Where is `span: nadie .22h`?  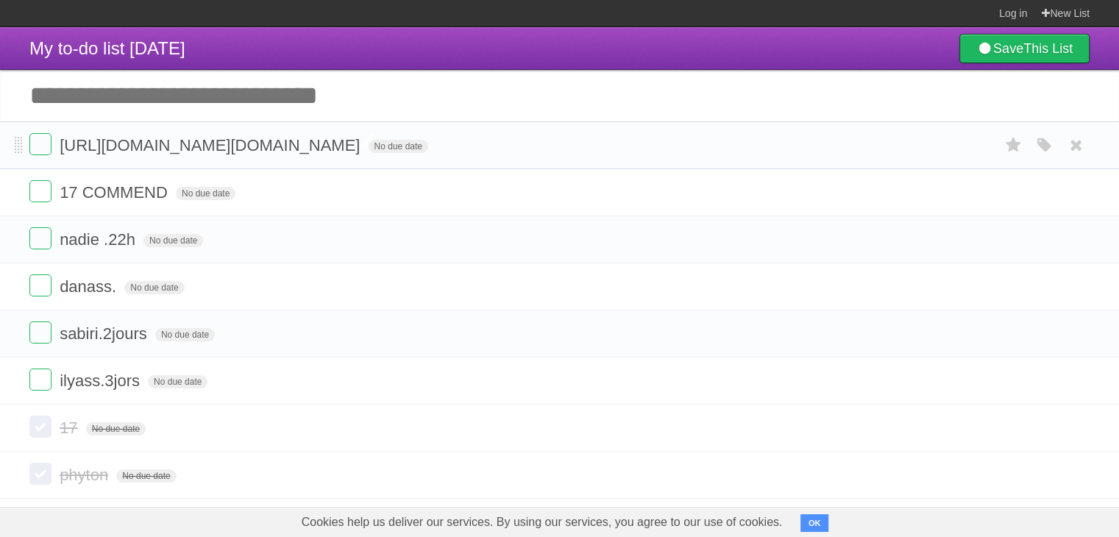 span: nadie .22h is located at coordinates (99, 239).